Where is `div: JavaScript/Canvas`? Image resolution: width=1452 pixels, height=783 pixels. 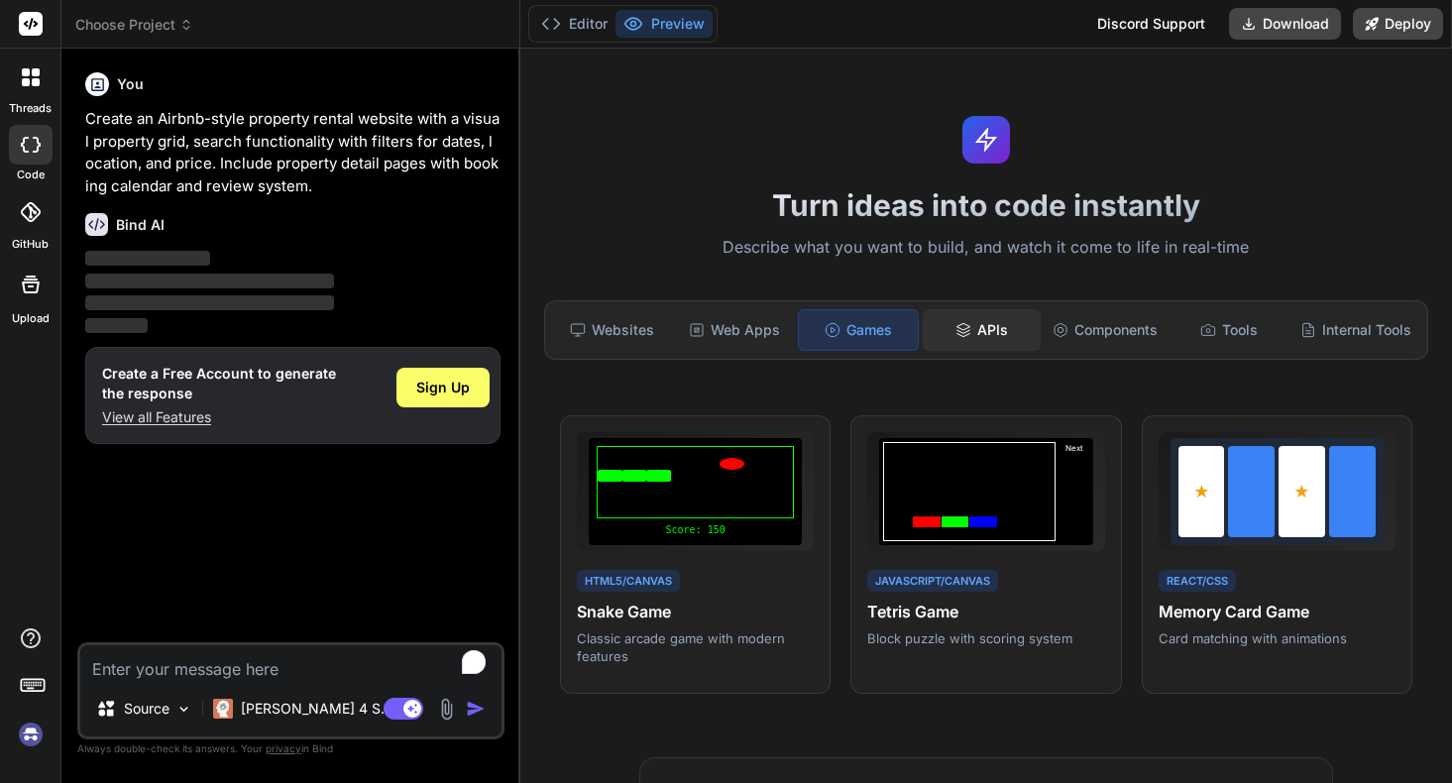
div: JavaScript/Canvas is located at coordinates (933, 581).